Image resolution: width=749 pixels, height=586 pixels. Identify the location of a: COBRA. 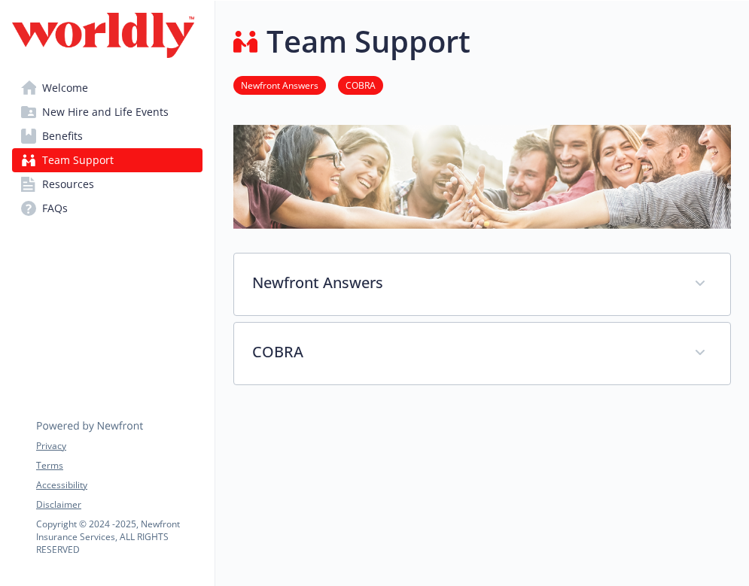
(361, 84).